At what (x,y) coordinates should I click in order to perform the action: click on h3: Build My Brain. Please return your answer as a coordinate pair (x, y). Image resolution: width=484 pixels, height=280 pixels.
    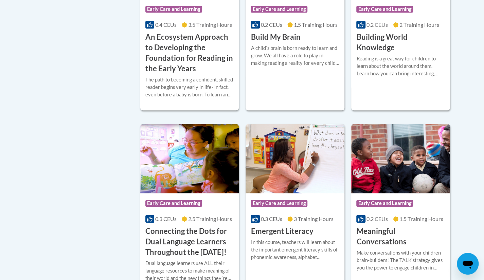
    Looking at the image, I should click on (275, 37).